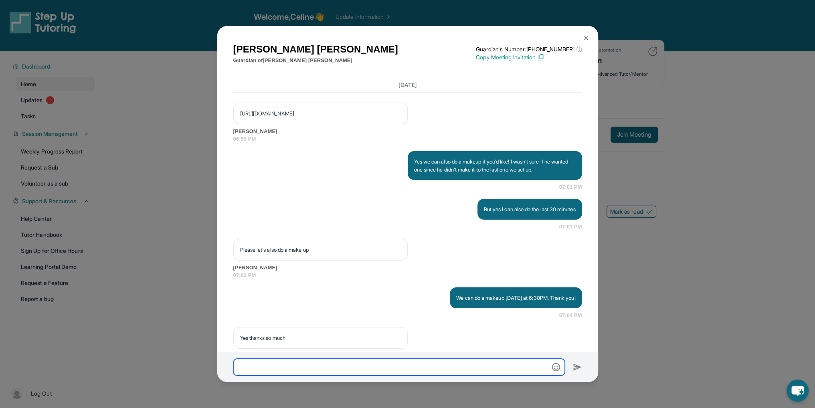 This screenshot has height=408, width=815. I want to click on span: 07:02 PM, so click(408, 276).